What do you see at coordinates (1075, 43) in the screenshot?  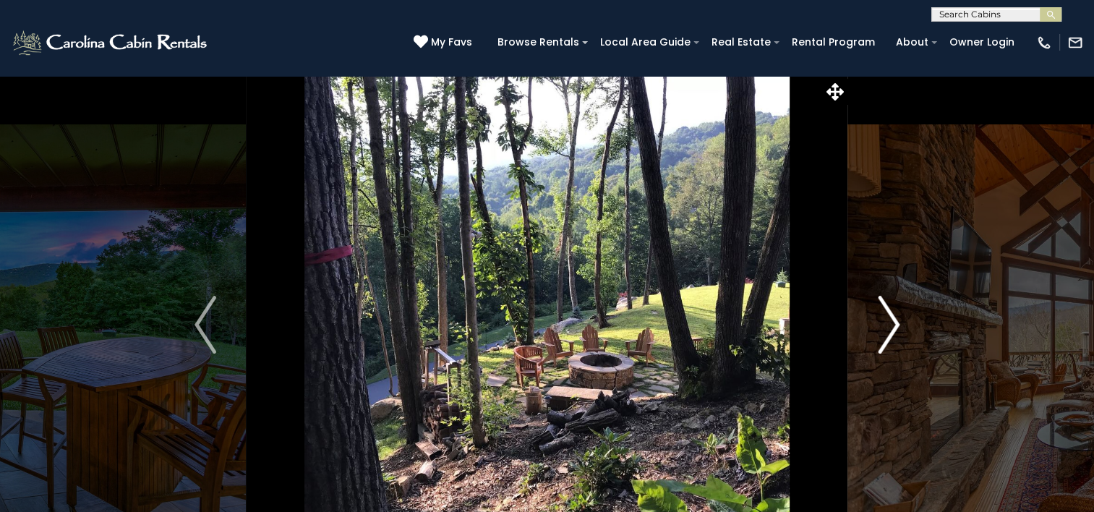 I see `img: mail-regular-white.png` at bounding box center [1075, 43].